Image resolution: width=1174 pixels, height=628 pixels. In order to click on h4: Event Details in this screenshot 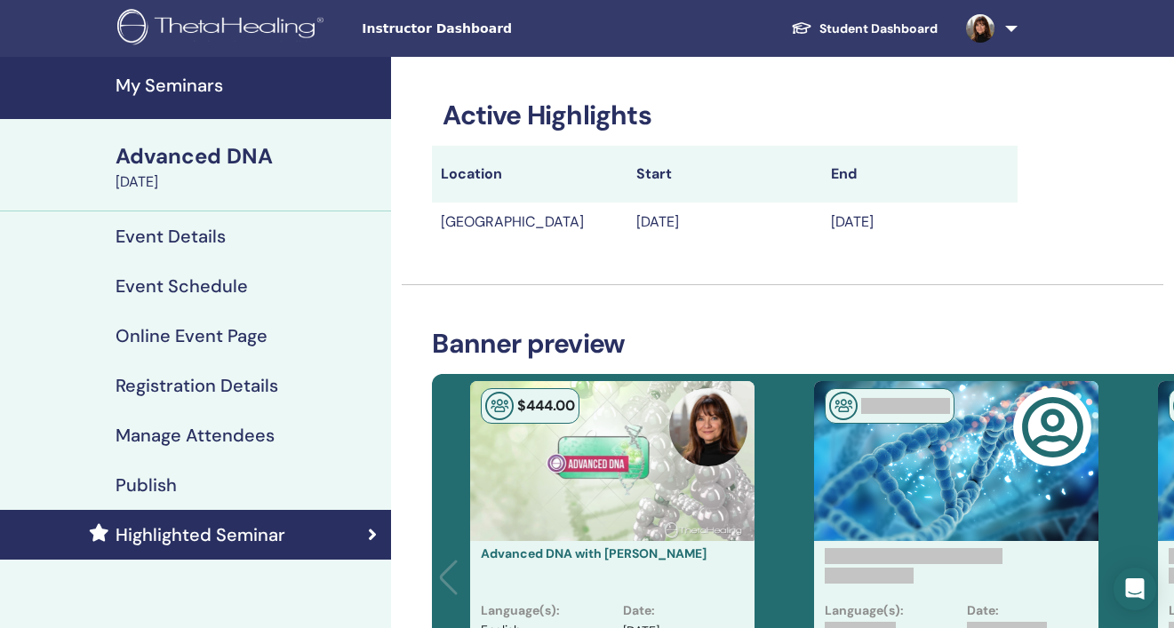, I will do `click(171, 236)`.